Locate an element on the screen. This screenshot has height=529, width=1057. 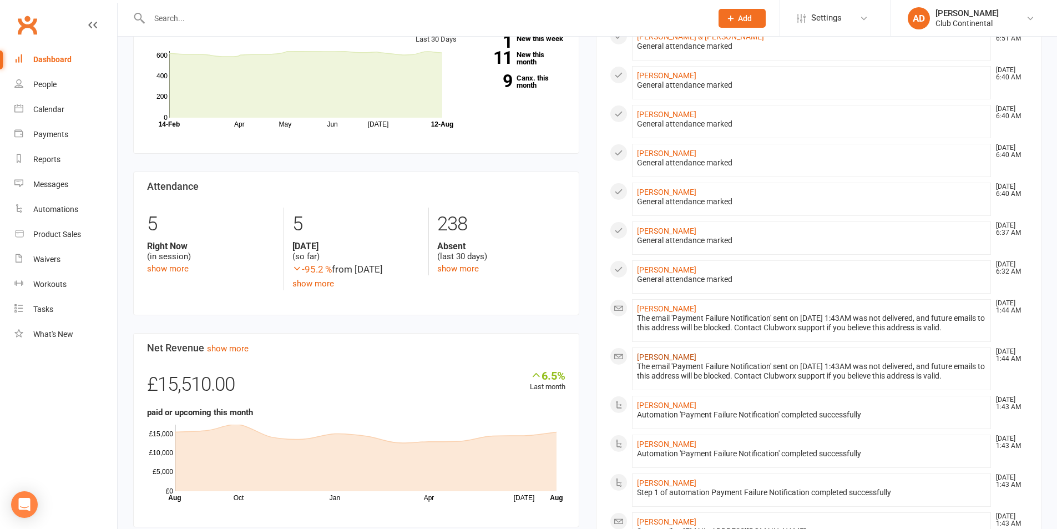
div: Reports is located at coordinates (47, 159).